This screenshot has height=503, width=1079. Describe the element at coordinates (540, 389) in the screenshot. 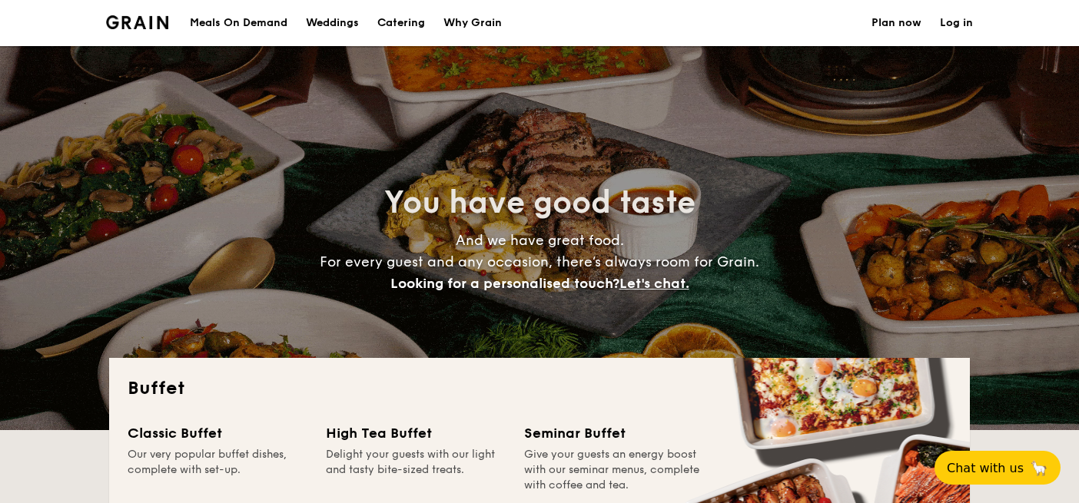

I see `h2: Buffet` at that location.